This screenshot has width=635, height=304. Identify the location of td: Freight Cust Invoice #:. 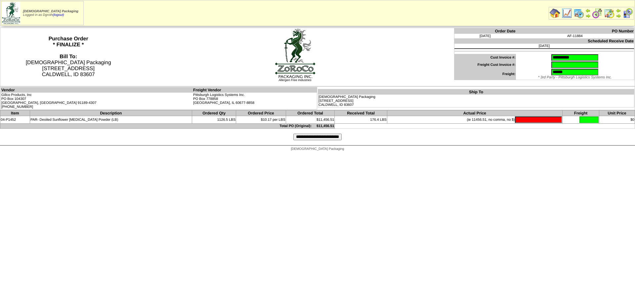
(485, 65).